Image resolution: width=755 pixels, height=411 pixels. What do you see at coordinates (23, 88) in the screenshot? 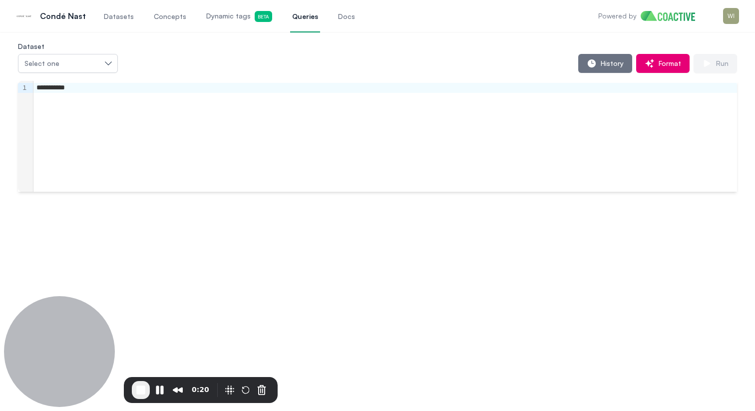
I see `div: 1` at bounding box center [23, 88].